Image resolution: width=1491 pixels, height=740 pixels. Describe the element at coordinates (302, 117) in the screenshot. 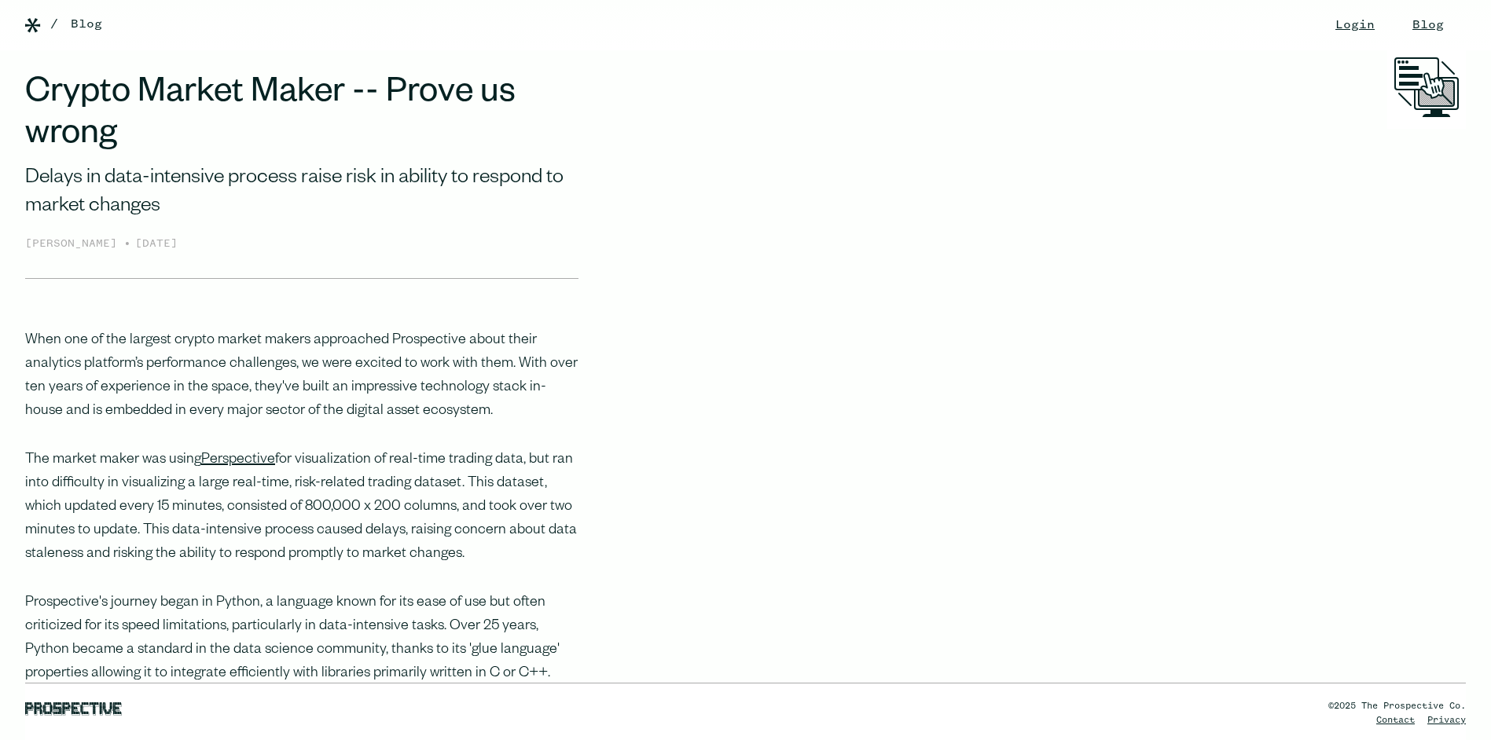

I see `h1: Crypto Market Maker -- Prove us wrong` at that location.